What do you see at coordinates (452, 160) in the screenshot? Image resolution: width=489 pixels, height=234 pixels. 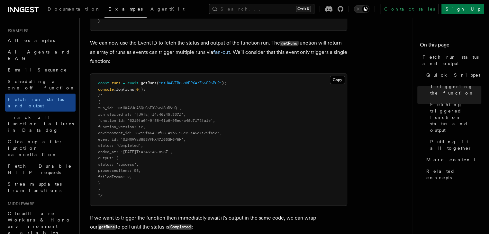 I see `a: More context` at bounding box center [452, 160].